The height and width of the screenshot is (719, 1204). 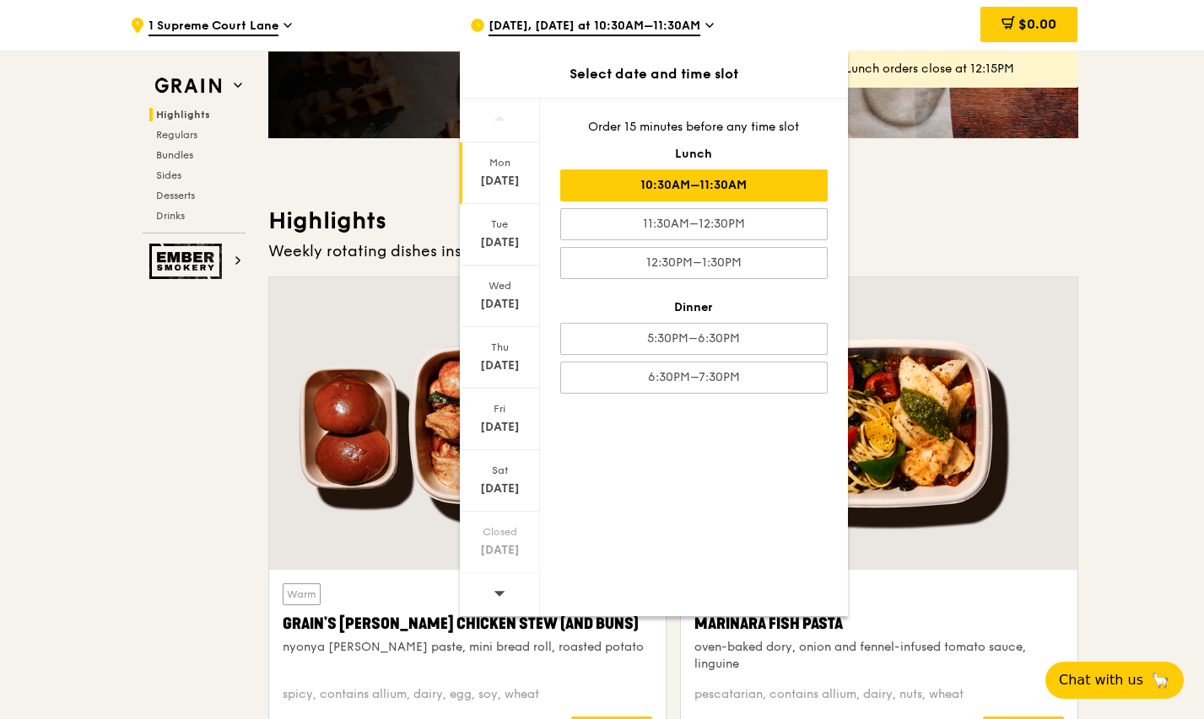 I want to click on div: oven-baked dory, onion and fennel-infused tomato sauce, linguine, so click(x=879, y=656).